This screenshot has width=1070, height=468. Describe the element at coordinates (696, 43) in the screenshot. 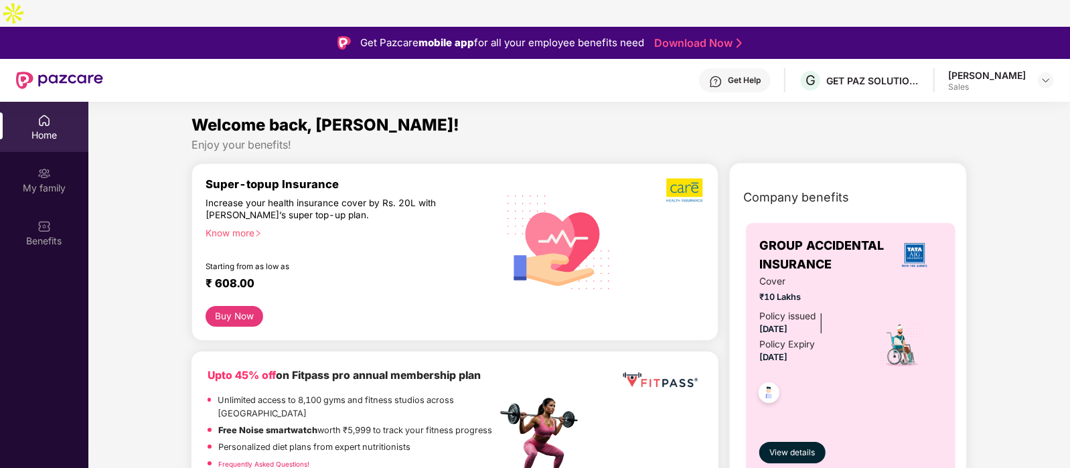

I see `a: Download Now` at that location.